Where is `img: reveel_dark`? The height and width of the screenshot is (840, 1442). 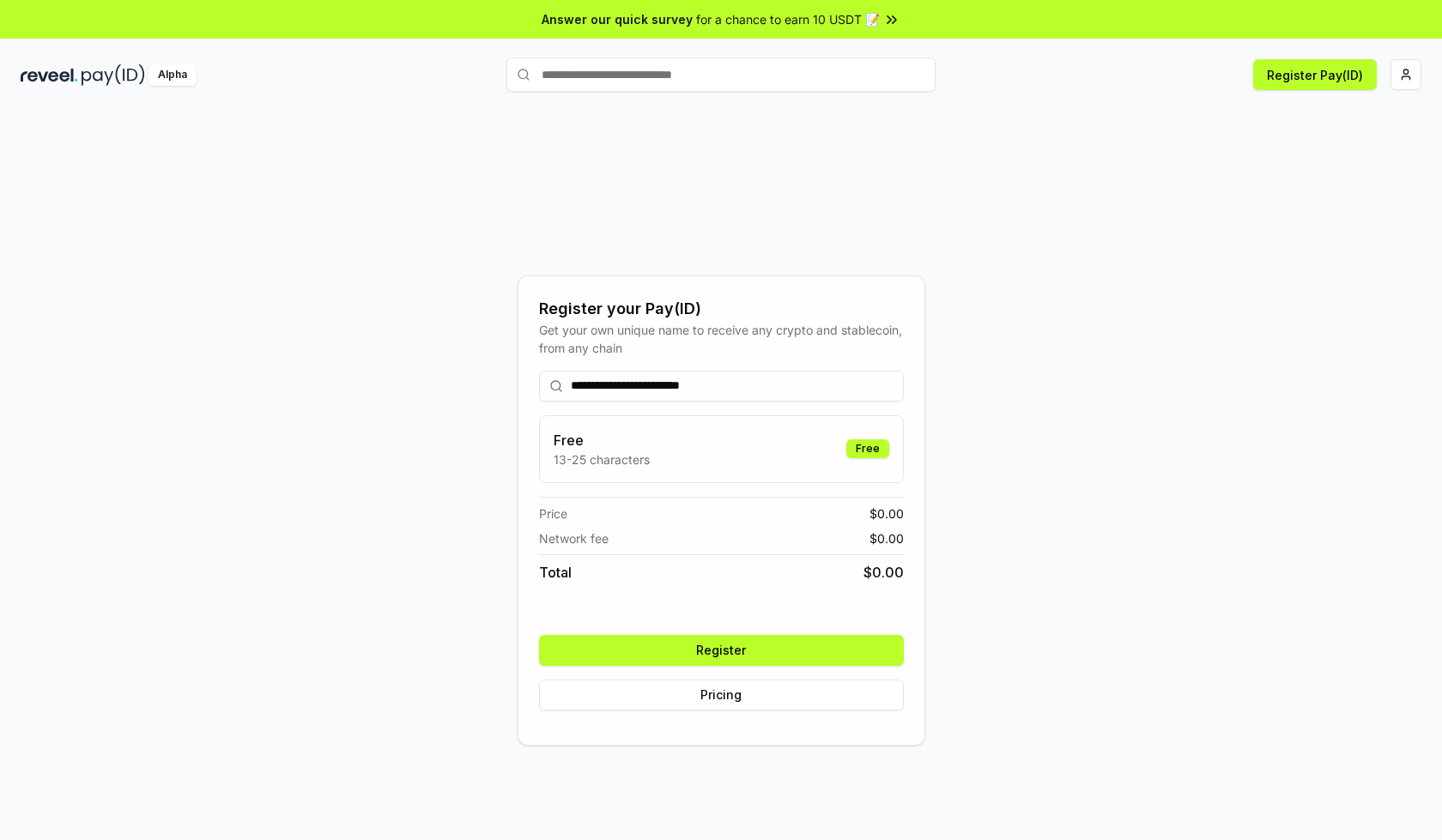
img: reveel_dark is located at coordinates (49, 75).